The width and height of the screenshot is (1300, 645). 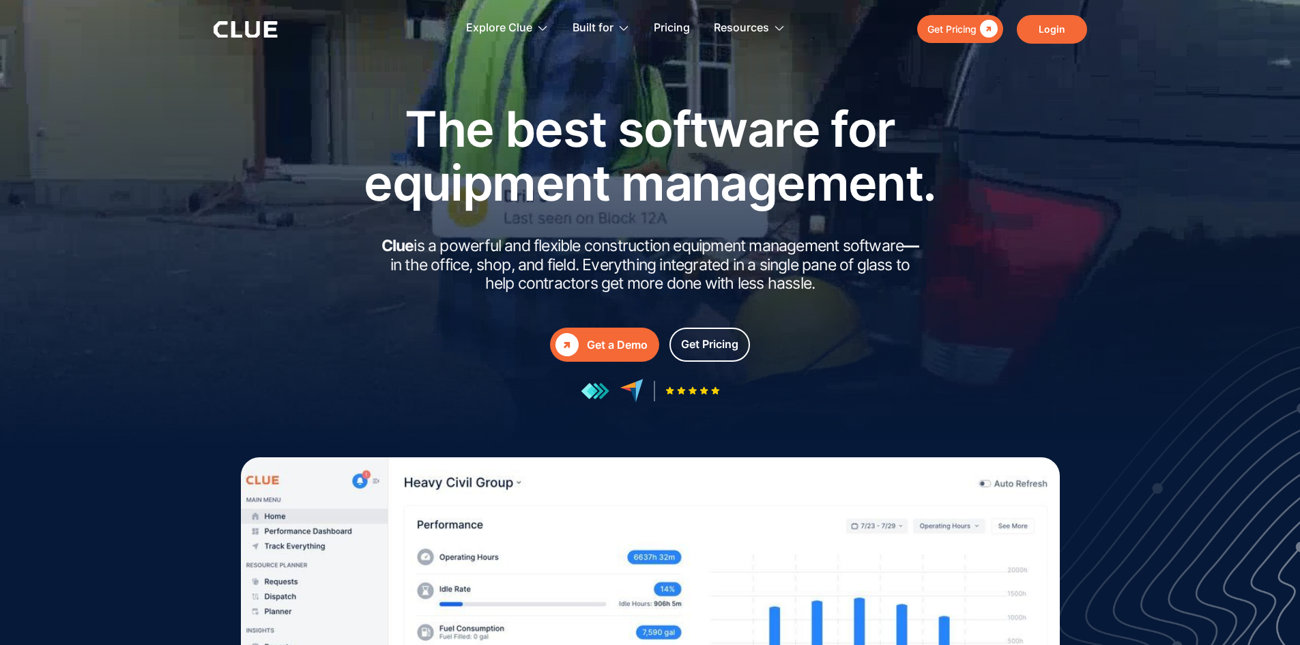 What do you see at coordinates (617, 345) in the screenshot?
I see `div: Get a Demo` at bounding box center [617, 345].